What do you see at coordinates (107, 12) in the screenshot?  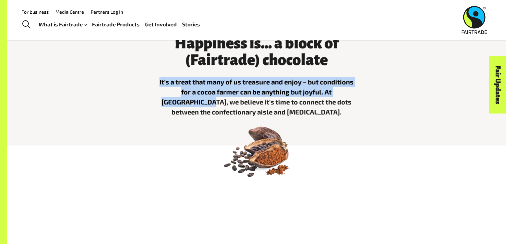 I see `a: Partners Log In` at bounding box center [107, 12].